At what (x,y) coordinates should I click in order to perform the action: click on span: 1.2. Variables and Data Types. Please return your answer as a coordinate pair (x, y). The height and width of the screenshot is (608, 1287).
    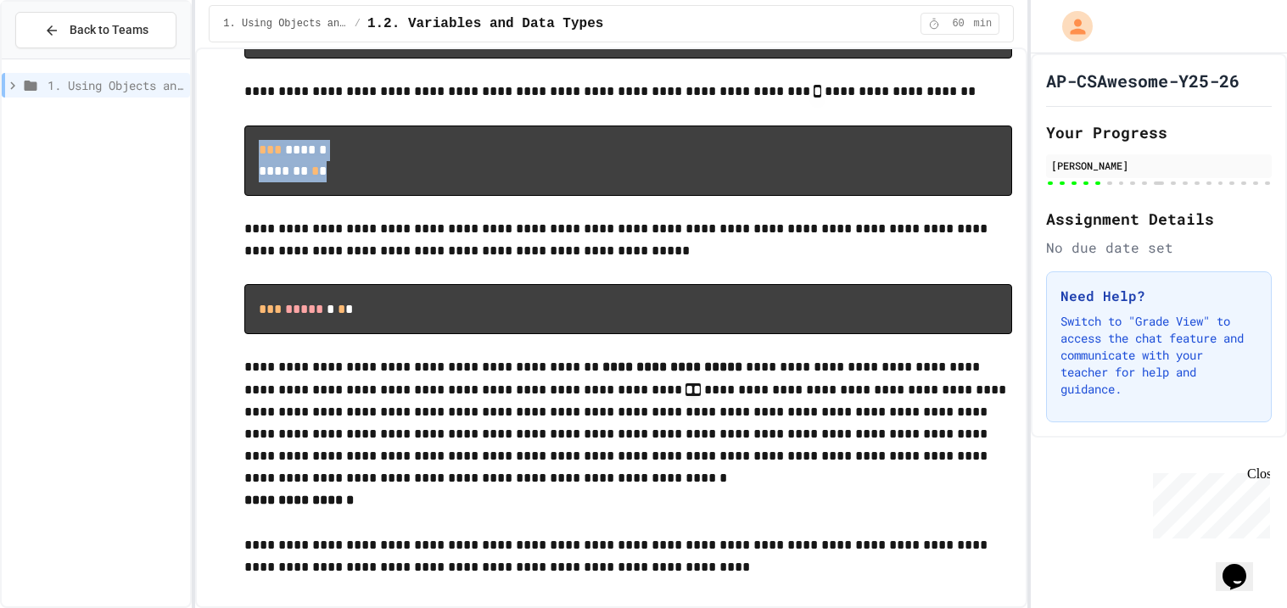
    Looking at the image, I should click on (485, 24).